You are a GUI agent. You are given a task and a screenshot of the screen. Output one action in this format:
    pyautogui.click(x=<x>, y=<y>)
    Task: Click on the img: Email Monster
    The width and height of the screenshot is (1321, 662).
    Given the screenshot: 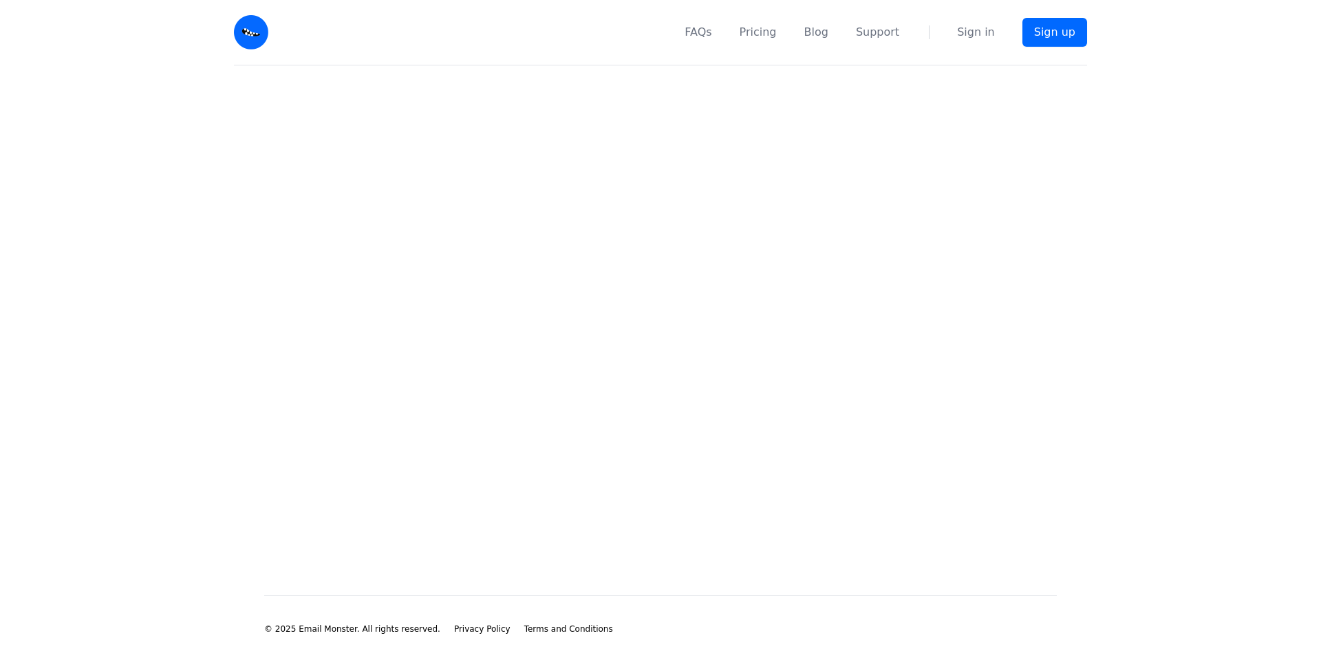 What is the action you would take?
    pyautogui.click(x=251, y=32)
    